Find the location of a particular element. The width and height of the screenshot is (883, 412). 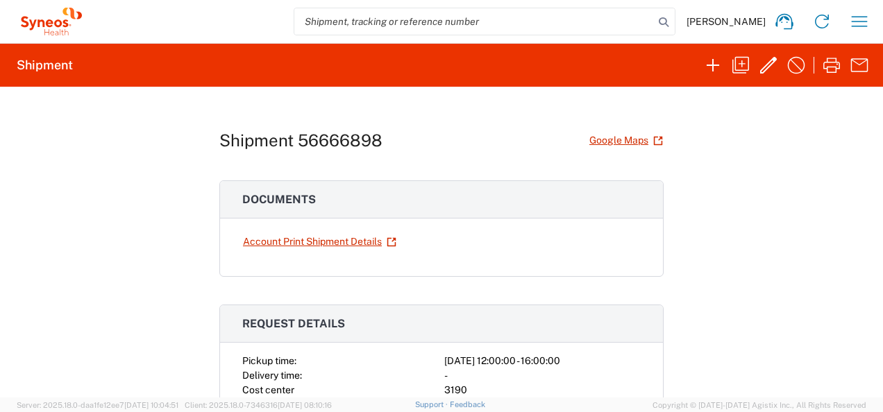

div: 3190 is located at coordinates (542, 390).